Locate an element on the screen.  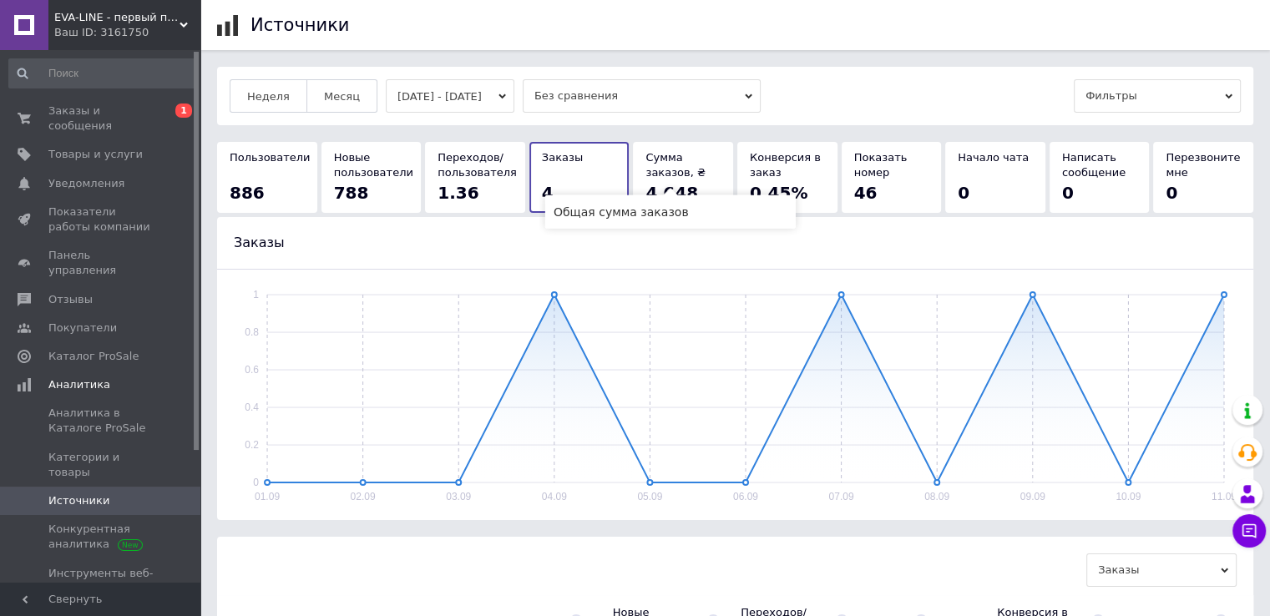
span: Товары и услуги is located at coordinates (95, 155).